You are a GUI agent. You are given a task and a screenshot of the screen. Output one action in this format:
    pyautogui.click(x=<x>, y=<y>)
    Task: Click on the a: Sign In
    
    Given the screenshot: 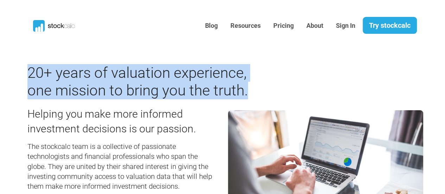 What is the action you would take?
    pyautogui.click(x=345, y=26)
    